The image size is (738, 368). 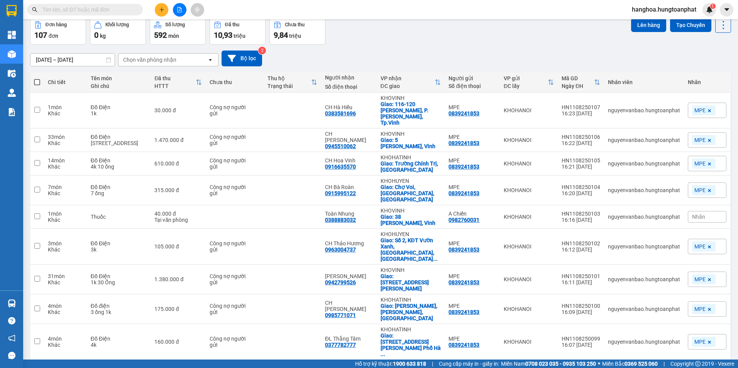 I want to click on div: 33 món, so click(x=65, y=137).